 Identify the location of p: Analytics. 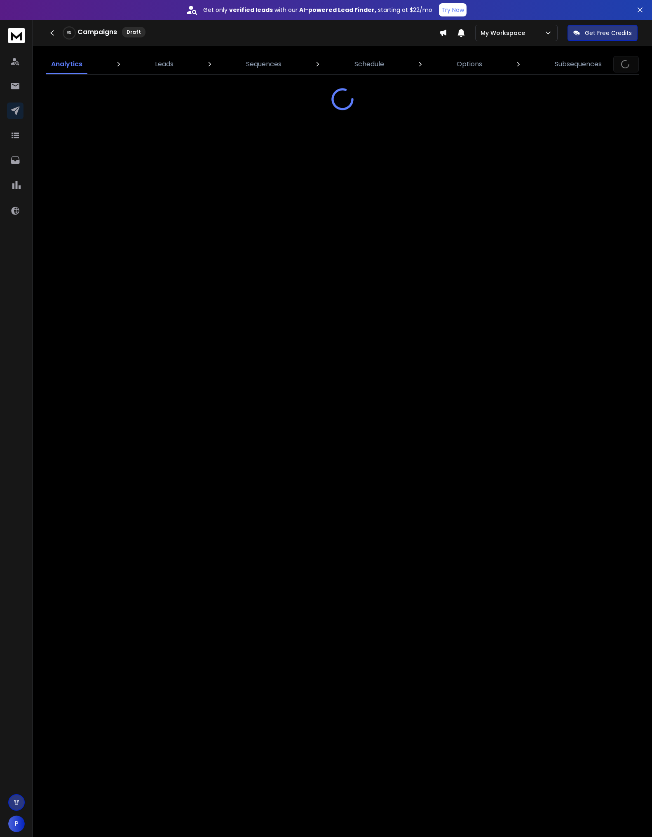
(67, 64).